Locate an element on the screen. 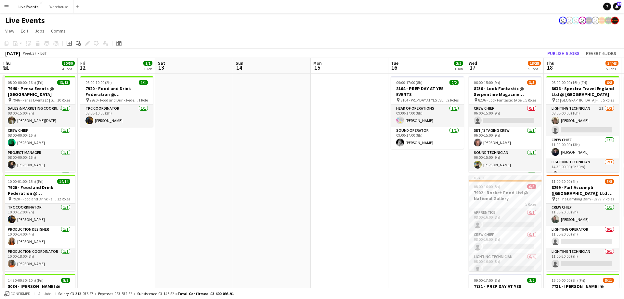 The width and height of the screenshot is (624, 299). div: 06:00-15:00 (9h)3/58236 - Look Fantastic @ Serpentine Magazine Restaurant 8236 - Look Fantastic @... is located at coordinates (505, 124).